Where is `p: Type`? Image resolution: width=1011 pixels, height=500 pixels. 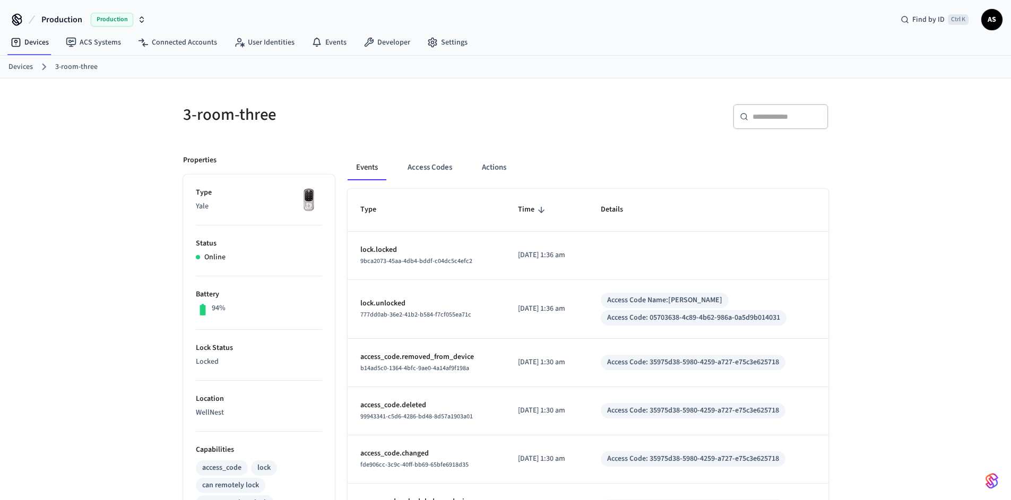
p: Type is located at coordinates (259, 193).